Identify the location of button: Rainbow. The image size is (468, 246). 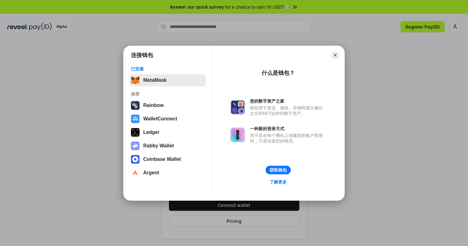
(168, 106).